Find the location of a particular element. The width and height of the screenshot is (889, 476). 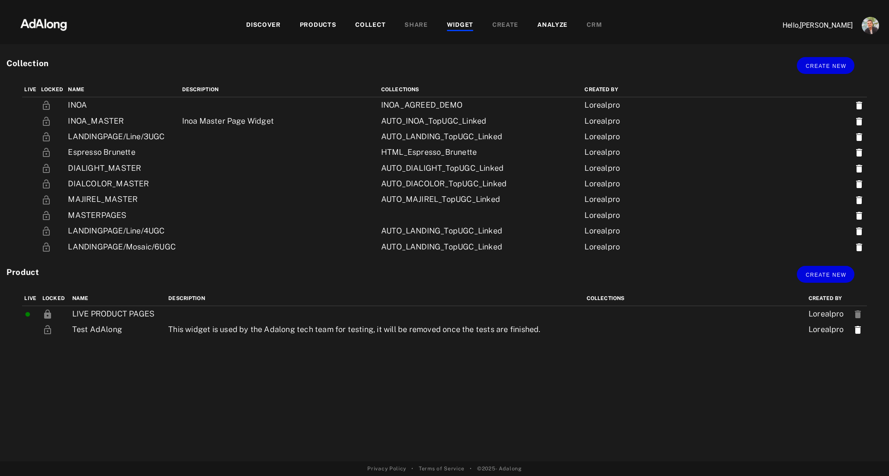

div: AUTO_MAJIREL_TopUGC_Linked is located at coordinates (479, 199).